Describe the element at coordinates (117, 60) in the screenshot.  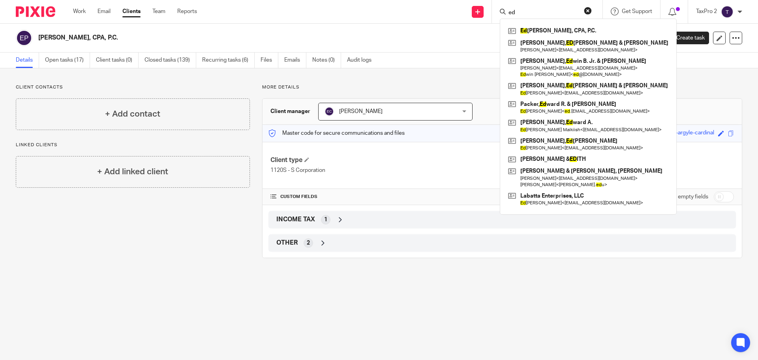
I see `a: Client tasks (0)` at that location.